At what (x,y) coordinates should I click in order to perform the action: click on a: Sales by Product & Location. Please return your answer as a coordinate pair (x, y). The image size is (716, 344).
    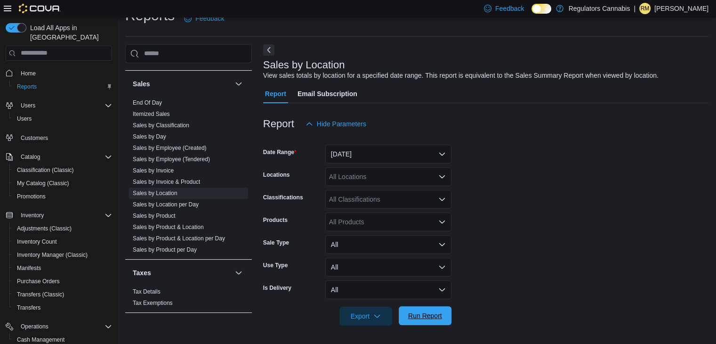
    Looking at the image, I should click on (168, 227).